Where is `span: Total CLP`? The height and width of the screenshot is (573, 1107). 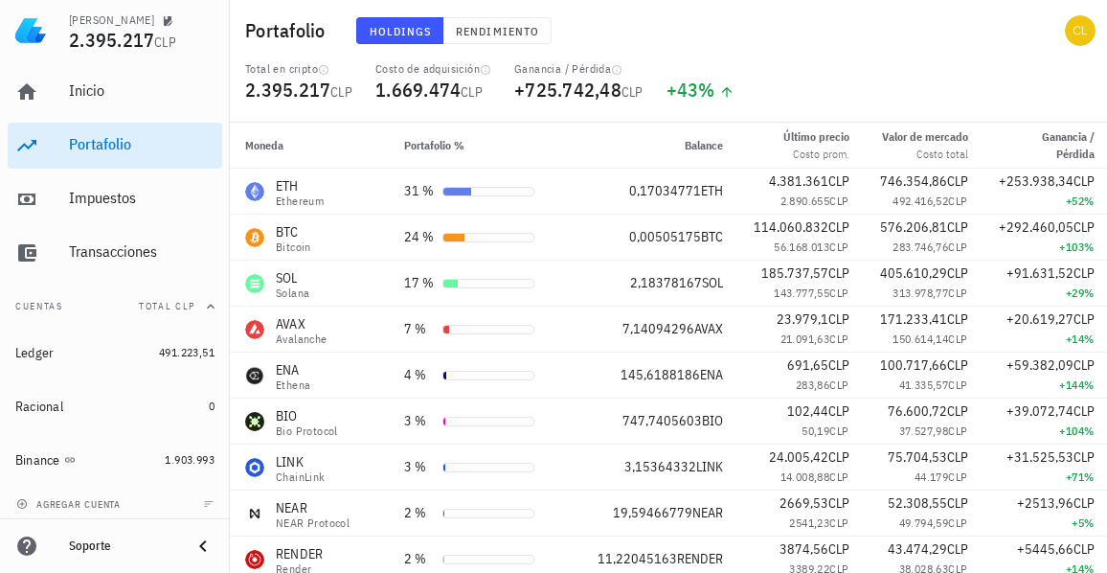 span: Total CLP is located at coordinates (167, 306).